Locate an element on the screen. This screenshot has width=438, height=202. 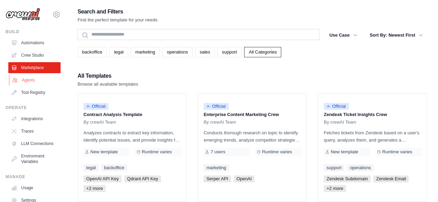
p: Zendesk Ticket Insights Crew is located at coordinates (372, 115).